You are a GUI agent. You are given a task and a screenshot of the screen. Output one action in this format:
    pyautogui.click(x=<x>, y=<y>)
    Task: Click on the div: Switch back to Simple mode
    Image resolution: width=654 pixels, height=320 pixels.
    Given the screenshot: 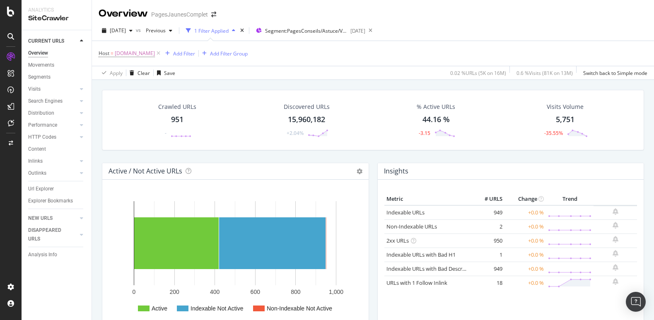 What is the action you would take?
    pyautogui.click(x=615, y=73)
    